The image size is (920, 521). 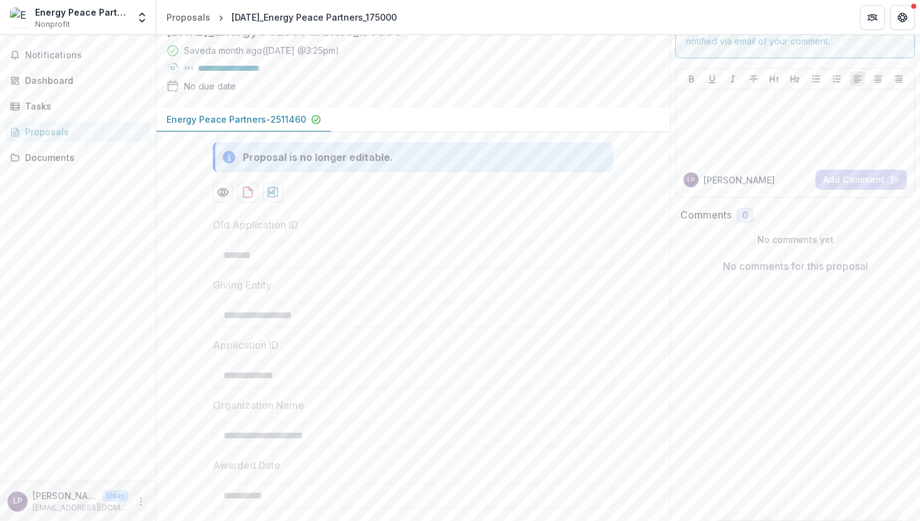 What do you see at coordinates (795, 79) in the screenshot?
I see `button: Heading 2` at bounding box center [795, 79].